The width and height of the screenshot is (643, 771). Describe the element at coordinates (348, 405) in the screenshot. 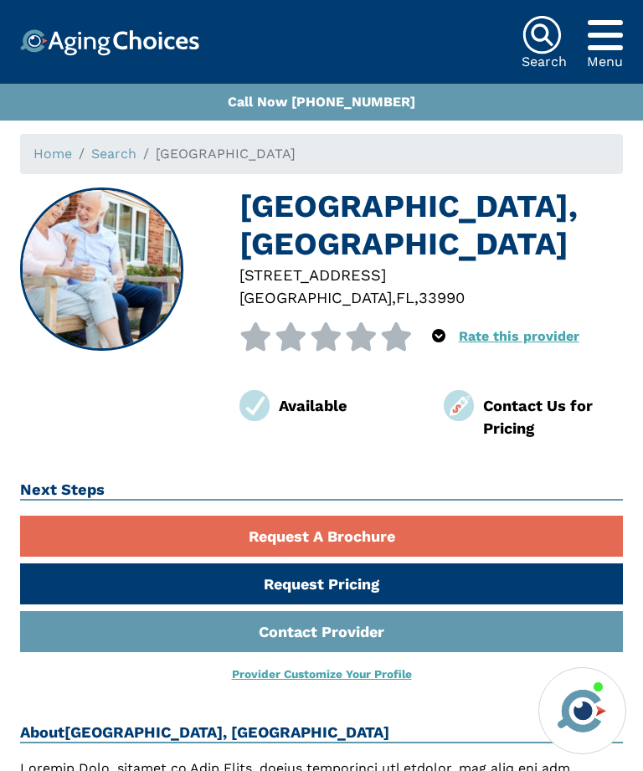

I see `div: Available` at that location.